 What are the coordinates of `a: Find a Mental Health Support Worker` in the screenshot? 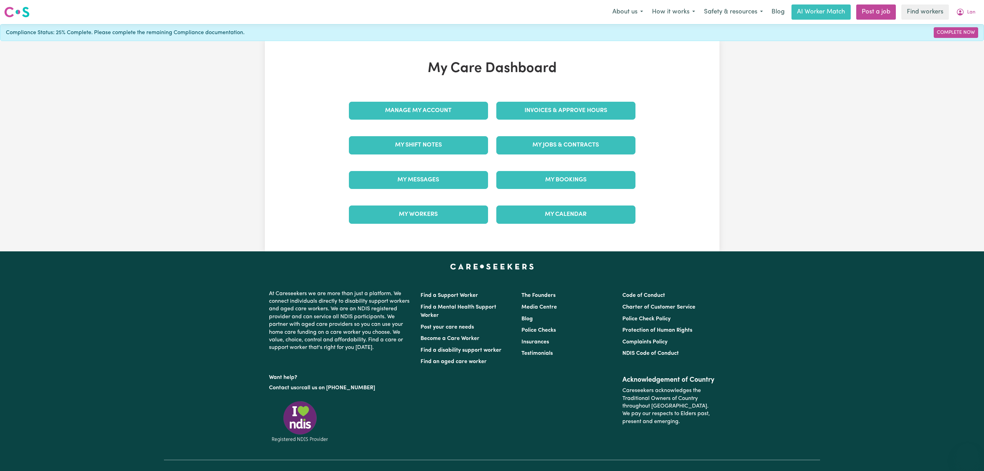 It's located at (459, 311).